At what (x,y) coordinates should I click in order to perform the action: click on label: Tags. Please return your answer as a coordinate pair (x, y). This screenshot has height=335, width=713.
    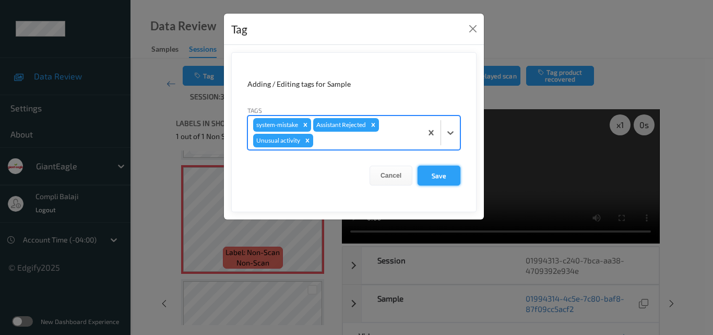
    Looking at the image, I should click on (255, 110).